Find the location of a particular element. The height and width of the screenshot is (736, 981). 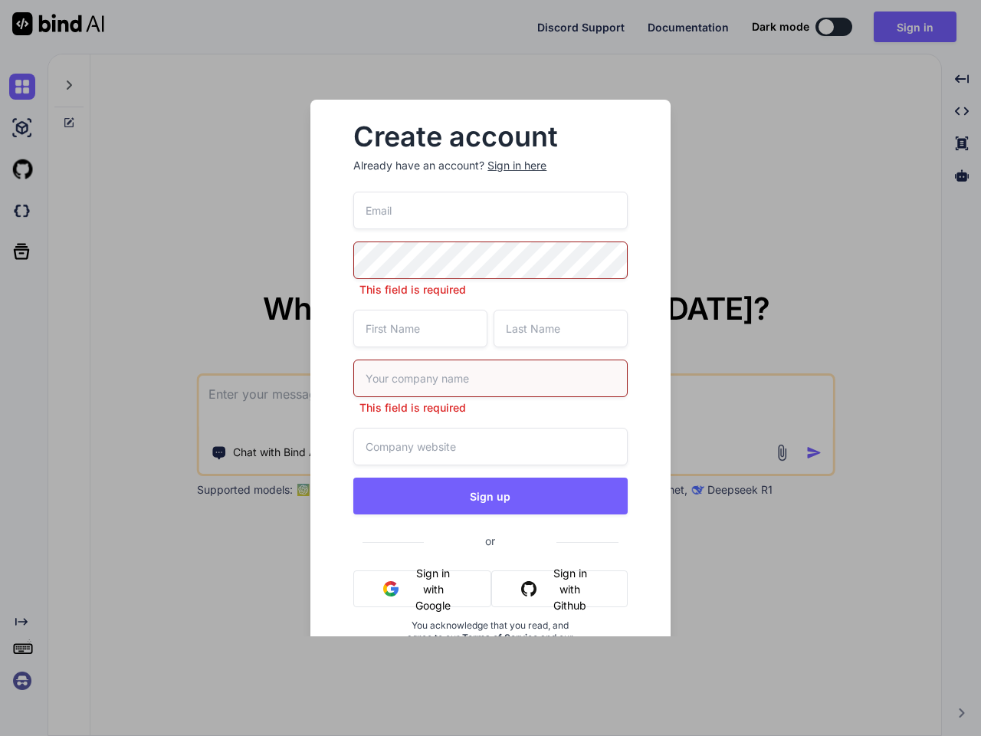

a: Terms of Service is located at coordinates (501, 637).